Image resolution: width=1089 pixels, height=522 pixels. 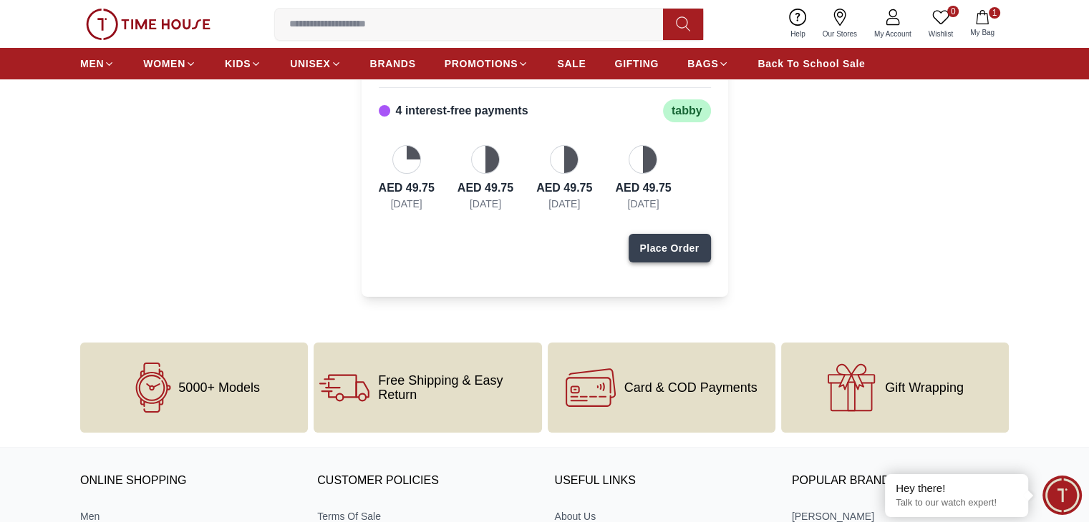 What do you see at coordinates (243, 64) in the screenshot?
I see `a: KIDS` at bounding box center [243, 64].